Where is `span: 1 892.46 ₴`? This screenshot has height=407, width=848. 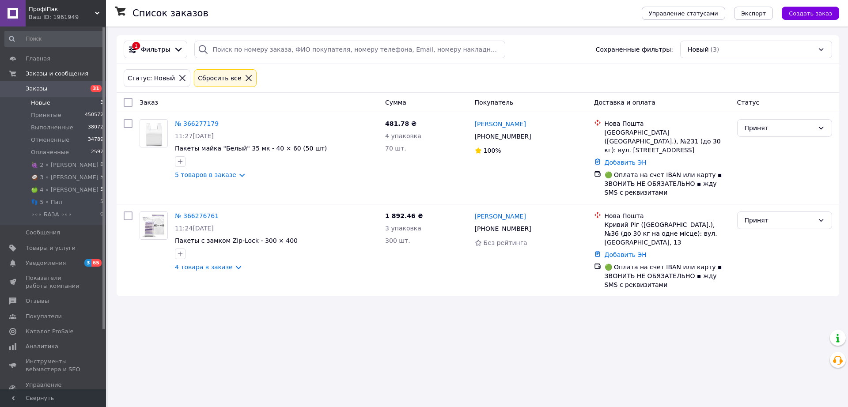
span: 1 892.46 ₴ is located at coordinates (404, 216).